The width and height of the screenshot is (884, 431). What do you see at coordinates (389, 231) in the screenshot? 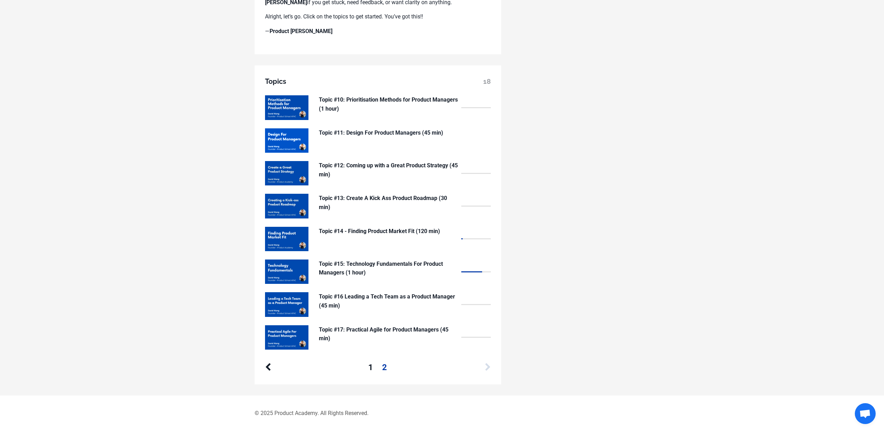
I see `p: Topic #14 - Finding Product Market Fit (120 min)` at bounding box center [389, 231].